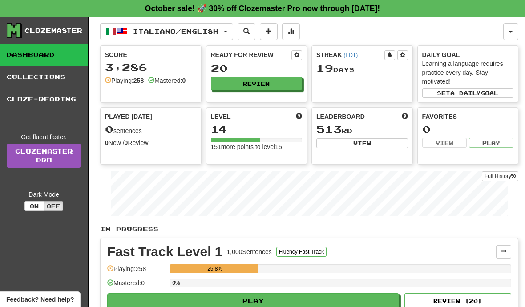 This screenshot has width=525, height=307. Describe the element at coordinates (136, 286) in the screenshot. I see `div: Mastered: 0` at that location.